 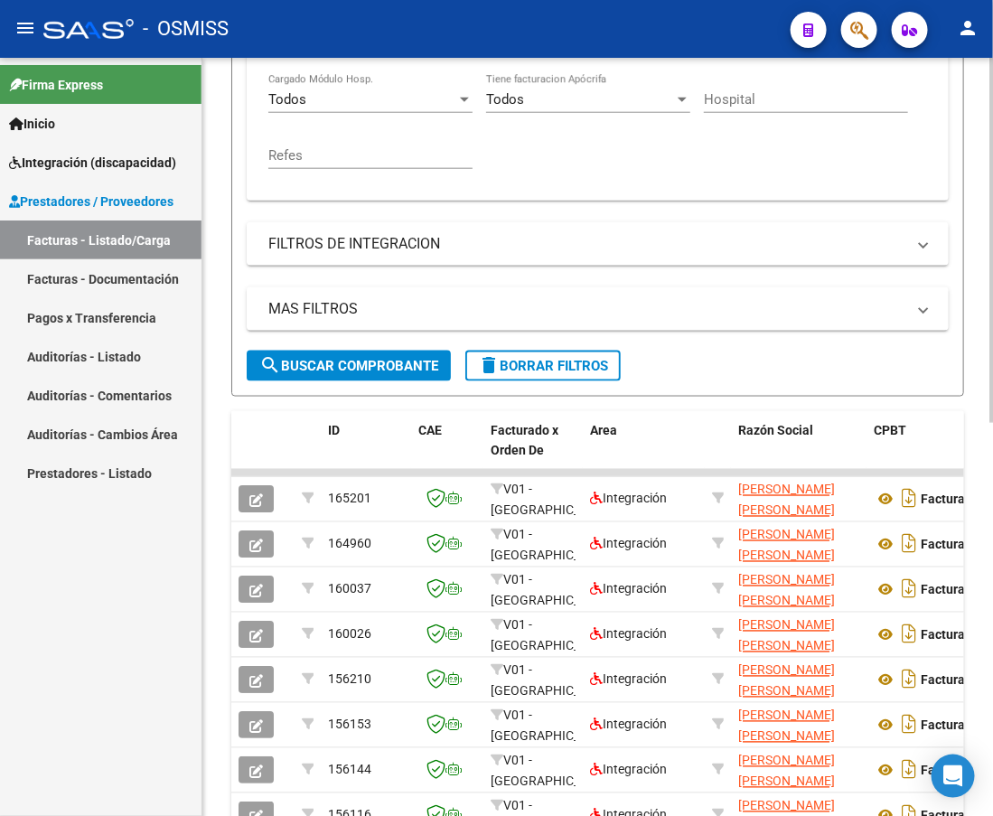 What do you see at coordinates (333, 430) in the screenshot?
I see `span: ID` at bounding box center [333, 430].